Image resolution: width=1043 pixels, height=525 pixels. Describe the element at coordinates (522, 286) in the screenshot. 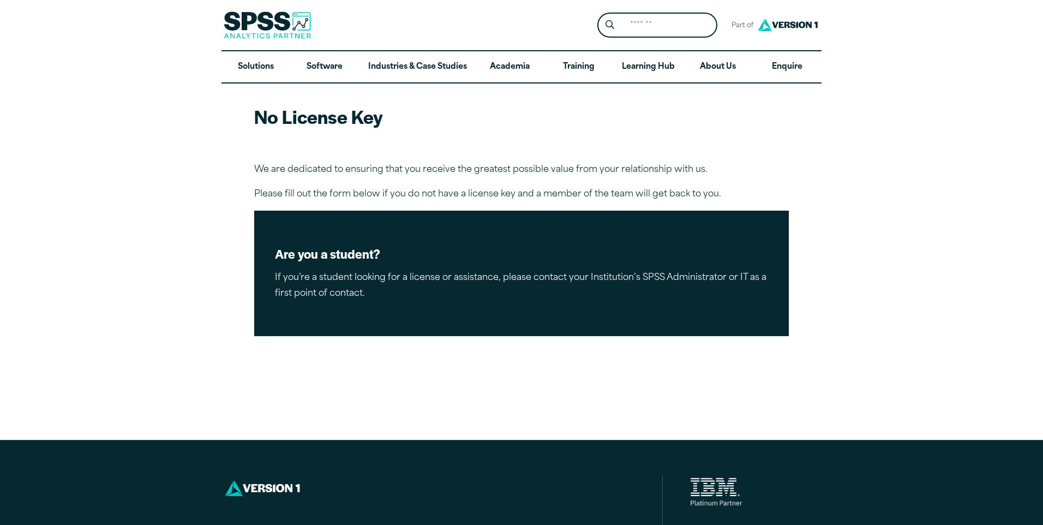

I see `p: If you’re a student looking for a license or assistance, please contact your Institution’s SPSS A...` at that location.